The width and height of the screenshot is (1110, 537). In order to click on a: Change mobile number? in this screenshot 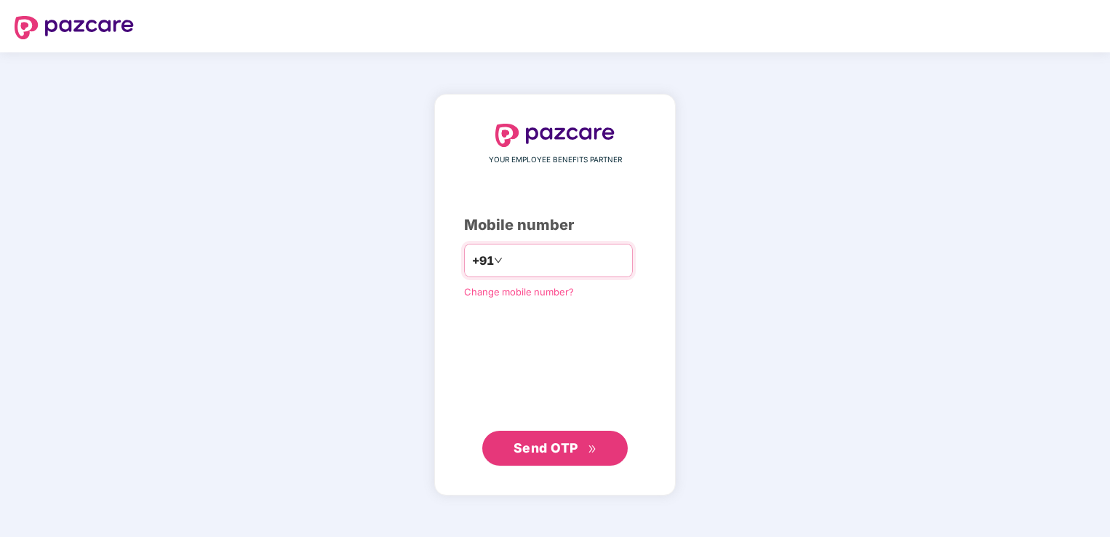, I will do `click(519, 292)`.